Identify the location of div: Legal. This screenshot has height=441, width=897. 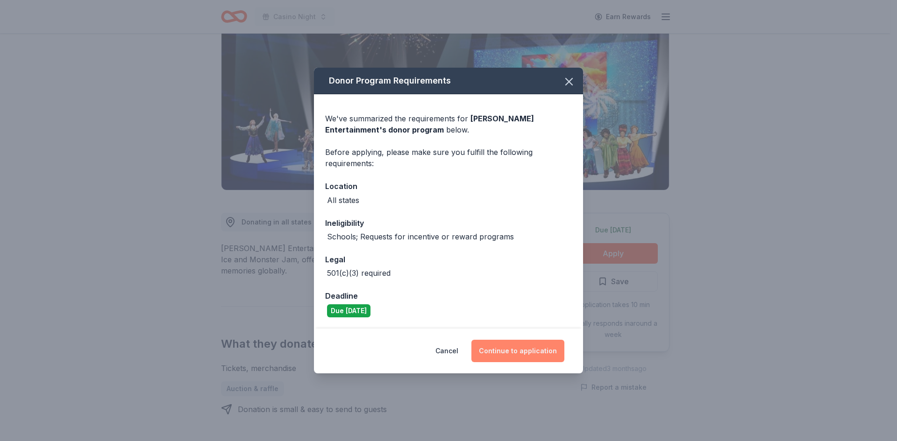
(448, 260).